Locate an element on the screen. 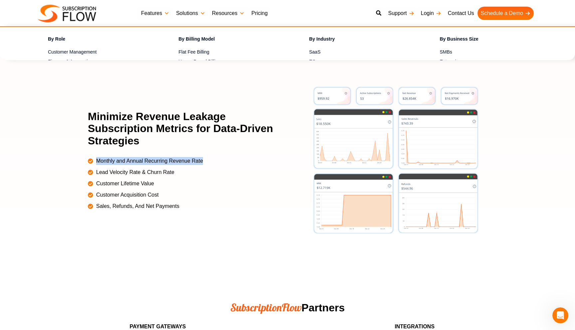 The height and width of the screenshot is (330, 575). a: Flat Fee Billing is located at coordinates (232, 52).